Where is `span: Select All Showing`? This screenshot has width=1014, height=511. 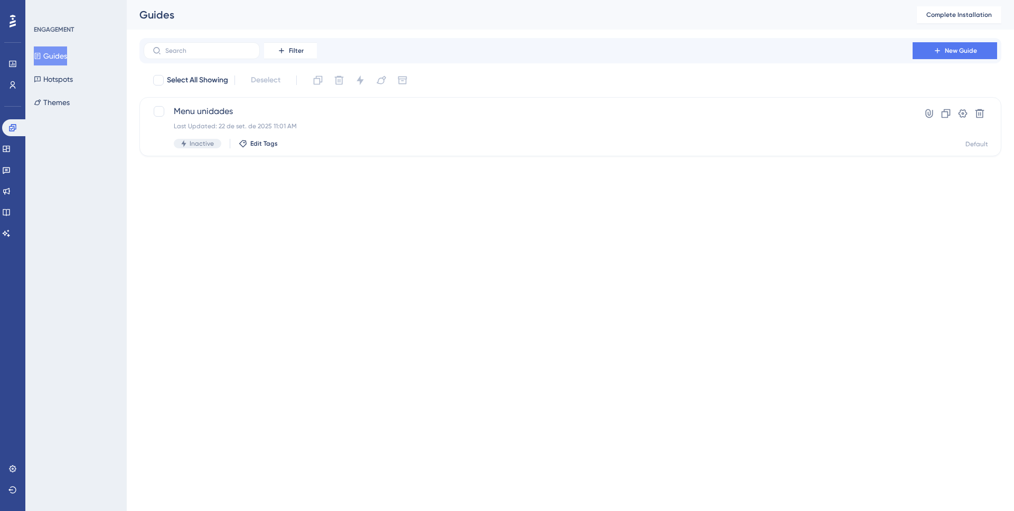 span: Select All Showing is located at coordinates (198, 80).